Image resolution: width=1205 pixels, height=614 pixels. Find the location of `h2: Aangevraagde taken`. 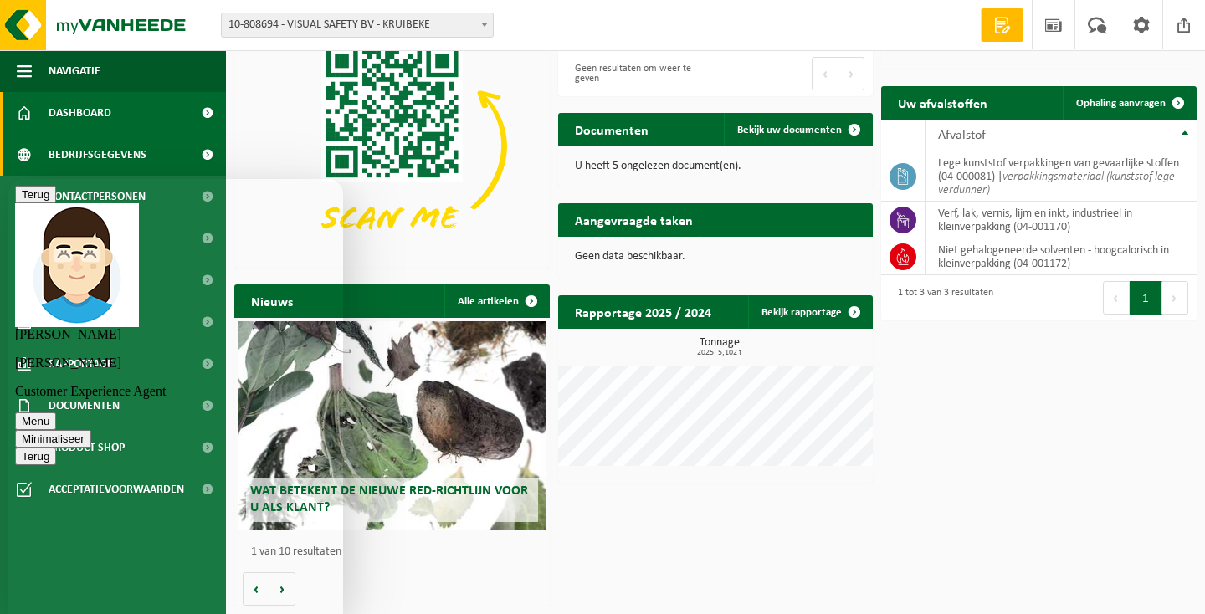

h2: Aangevraagde taken is located at coordinates (634, 219).